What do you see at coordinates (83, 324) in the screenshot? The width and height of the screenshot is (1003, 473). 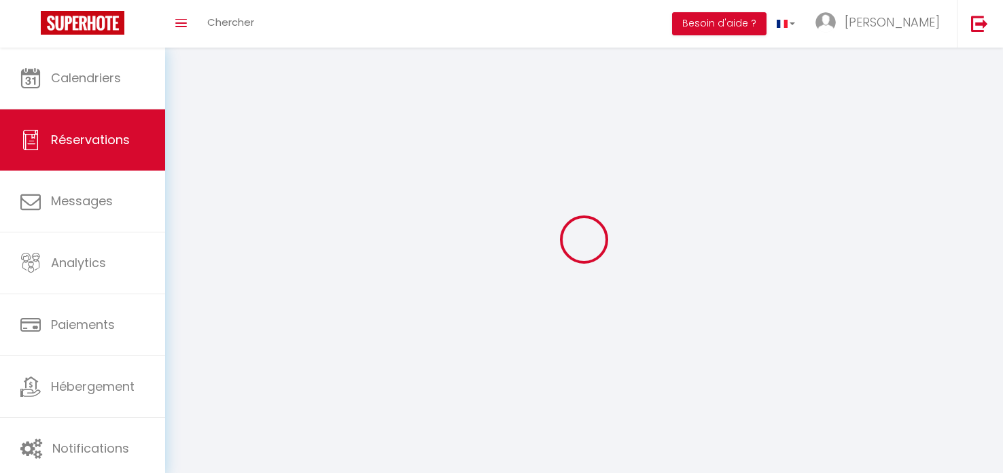 I see `span: Paiements` at bounding box center [83, 324].